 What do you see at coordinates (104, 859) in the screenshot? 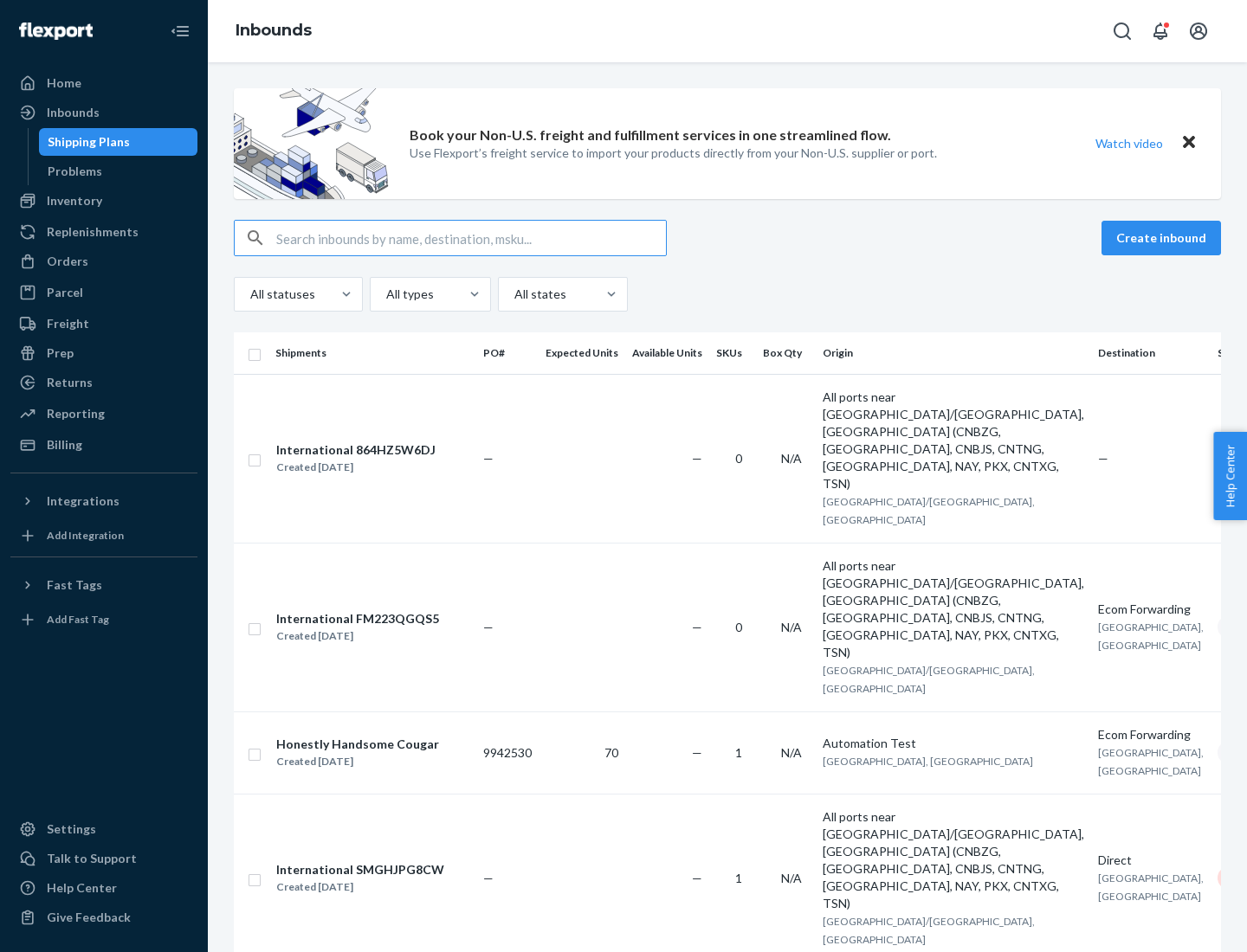
I see `a: Talk to Support` at bounding box center [104, 859].